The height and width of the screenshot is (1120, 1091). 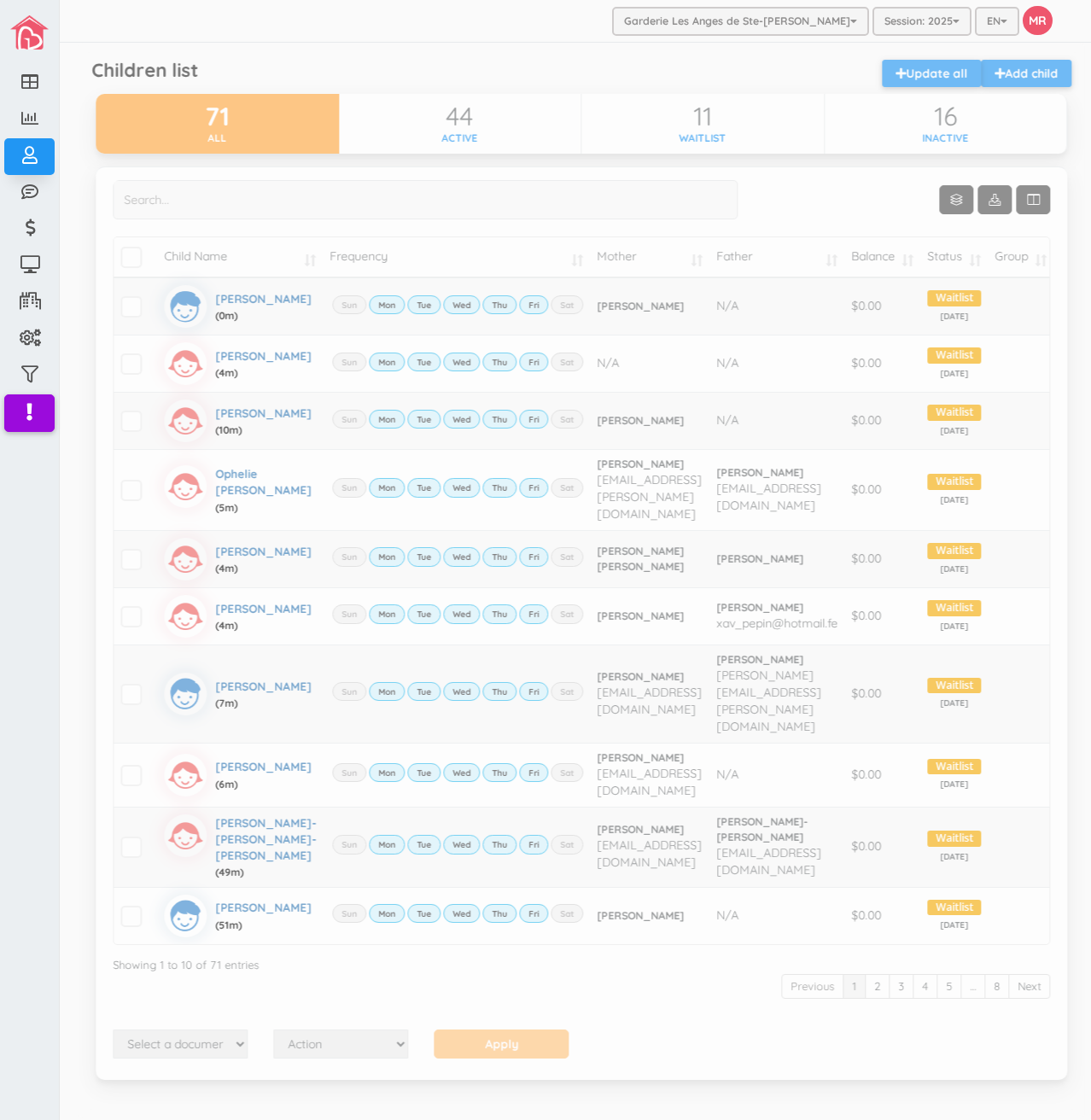 I want to click on span: (51m), so click(x=222, y=924).